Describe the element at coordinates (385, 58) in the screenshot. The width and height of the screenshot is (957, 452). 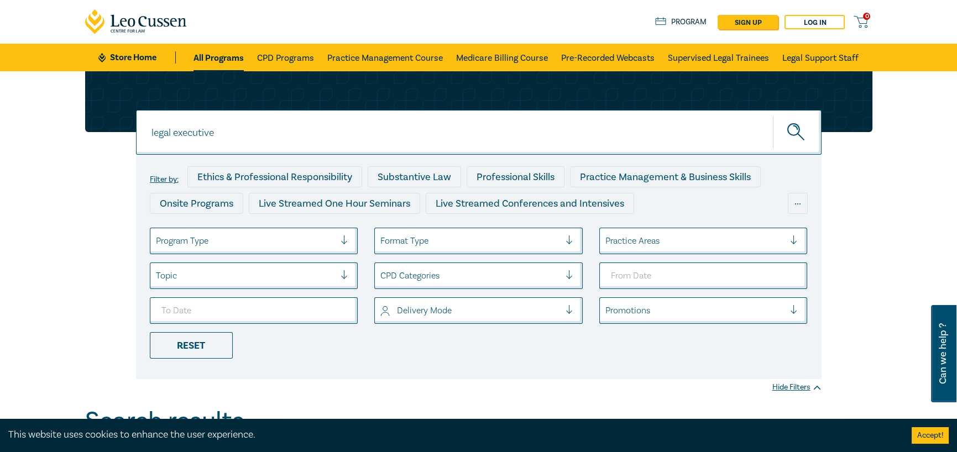
I see `a: Practice Management Course` at that location.